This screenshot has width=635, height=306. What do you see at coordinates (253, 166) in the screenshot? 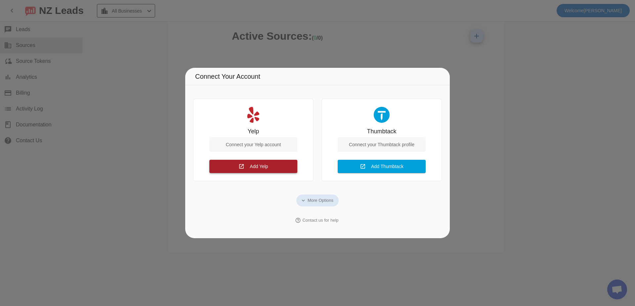
I see `button: Add Yelp` at bounding box center [253, 166].